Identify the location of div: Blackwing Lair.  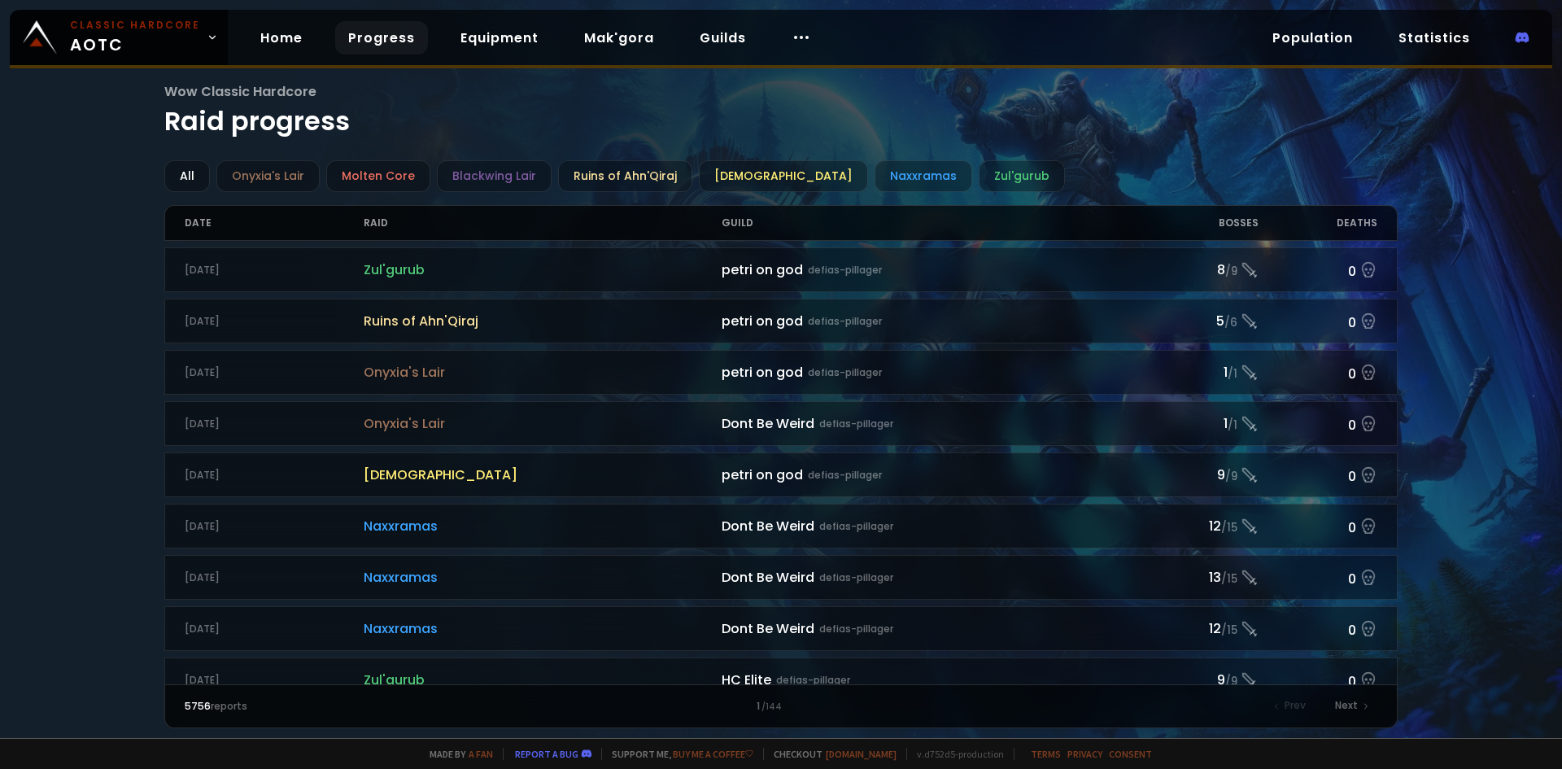
(494, 176).